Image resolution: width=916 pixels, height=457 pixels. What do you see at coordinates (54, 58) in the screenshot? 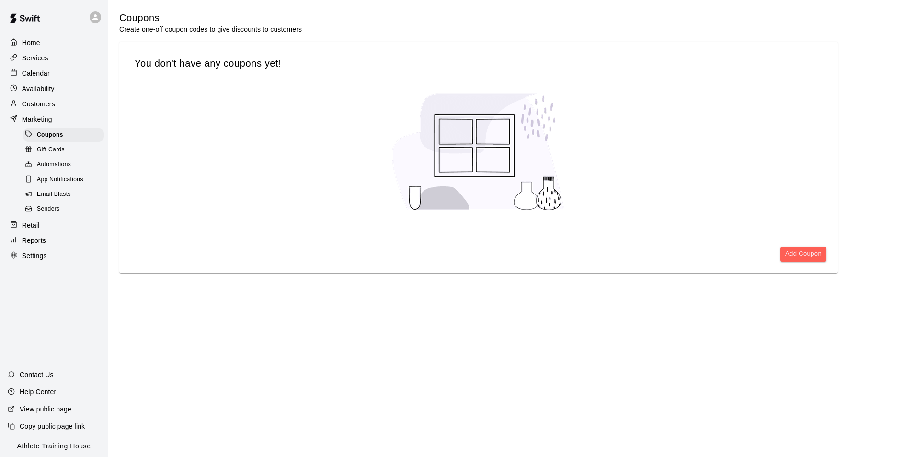
I see `a: Services` at bounding box center [54, 58].